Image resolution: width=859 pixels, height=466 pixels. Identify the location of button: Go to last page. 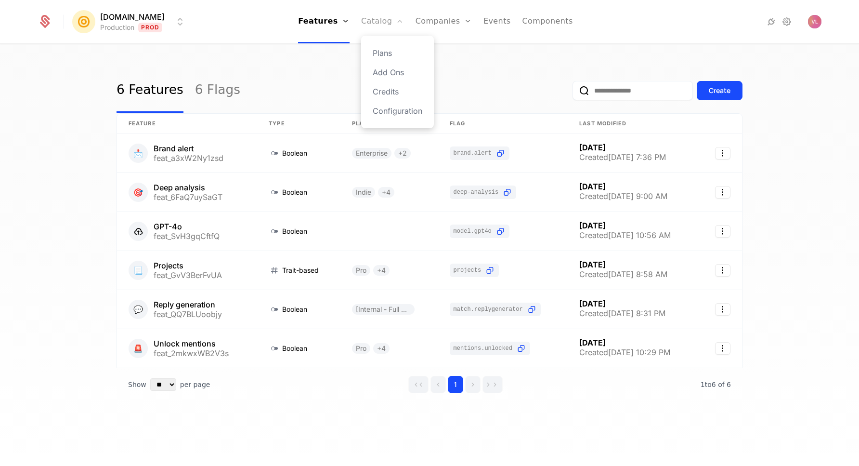
(493, 384).